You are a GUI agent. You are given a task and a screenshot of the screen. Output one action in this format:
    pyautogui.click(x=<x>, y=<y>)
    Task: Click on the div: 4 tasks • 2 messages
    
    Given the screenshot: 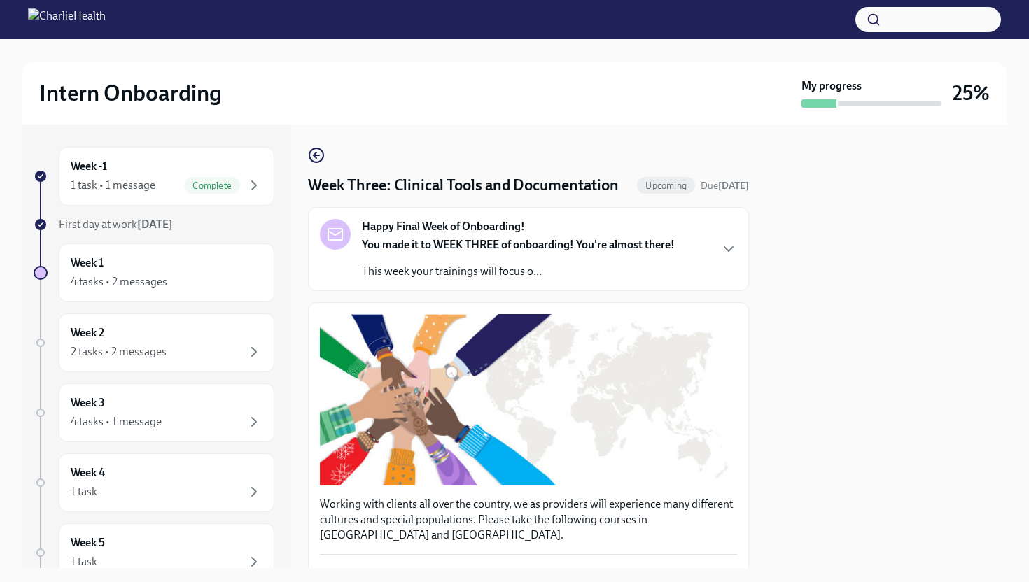 What is the action you would take?
    pyautogui.click(x=119, y=282)
    